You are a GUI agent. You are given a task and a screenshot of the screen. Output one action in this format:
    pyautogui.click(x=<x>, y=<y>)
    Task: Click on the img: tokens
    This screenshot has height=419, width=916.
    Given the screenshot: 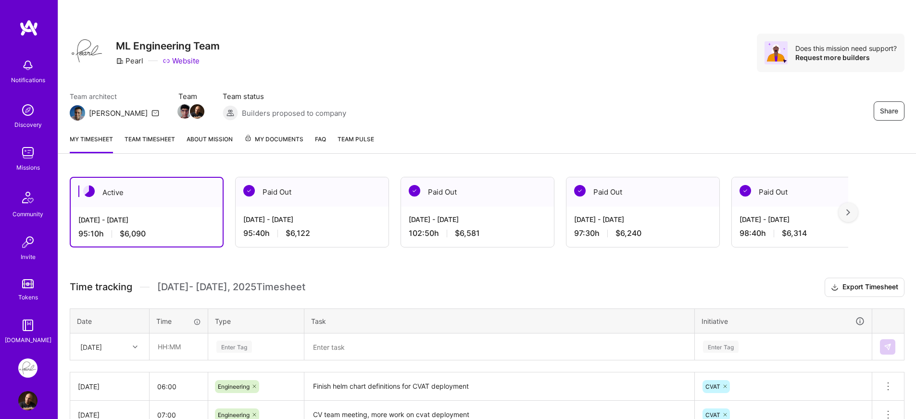 What is the action you would take?
    pyautogui.click(x=28, y=284)
    